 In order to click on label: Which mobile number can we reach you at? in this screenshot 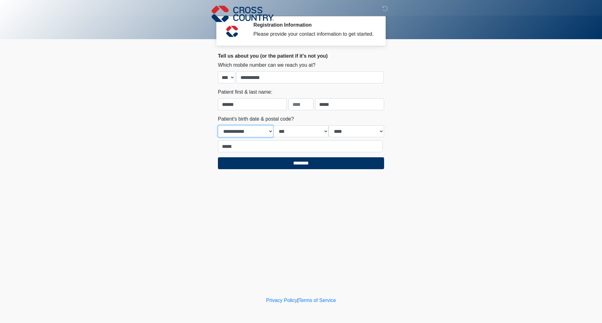, I will do `click(267, 65)`.